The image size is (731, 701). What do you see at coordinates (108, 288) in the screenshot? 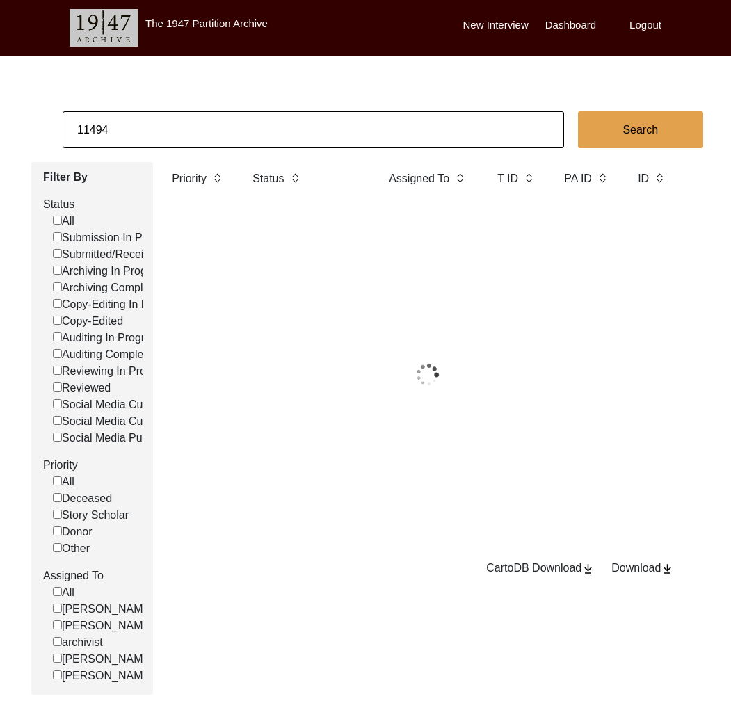
I see `label: Archiving Completed` at bounding box center [108, 288].